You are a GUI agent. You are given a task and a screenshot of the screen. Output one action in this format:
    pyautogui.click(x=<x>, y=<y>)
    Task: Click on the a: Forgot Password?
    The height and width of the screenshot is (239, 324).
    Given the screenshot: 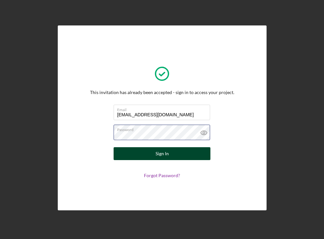 What is the action you would take?
    pyautogui.click(x=162, y=176)
    